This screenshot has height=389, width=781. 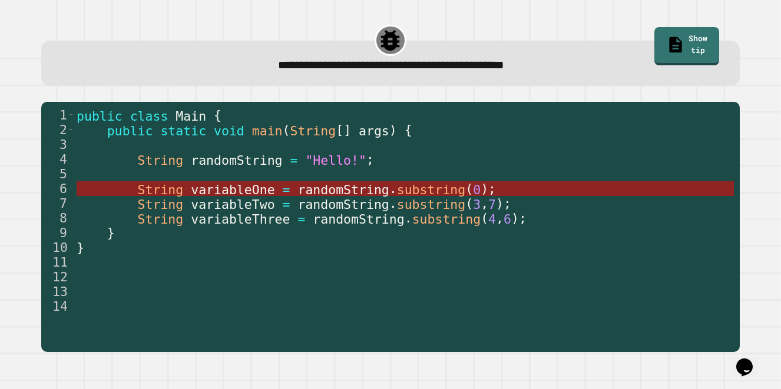 I want to click on span: void, so click(x=229, y=130).